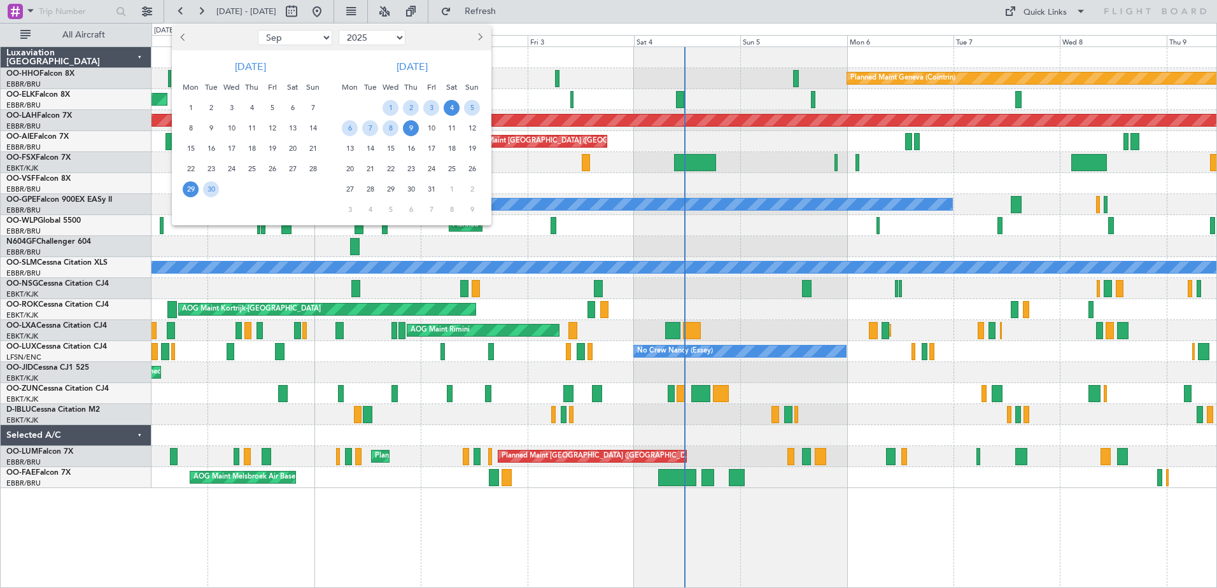  Describe the element at coordinates (313, 128) in the screenshot. I see `div: 14-9-2025` at that location.